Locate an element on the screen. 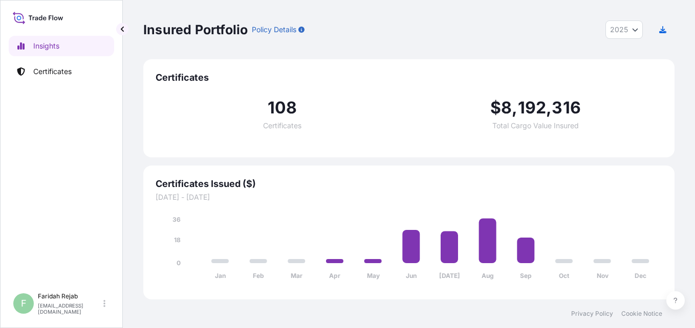  span: F is located at coordinates (24, 304).